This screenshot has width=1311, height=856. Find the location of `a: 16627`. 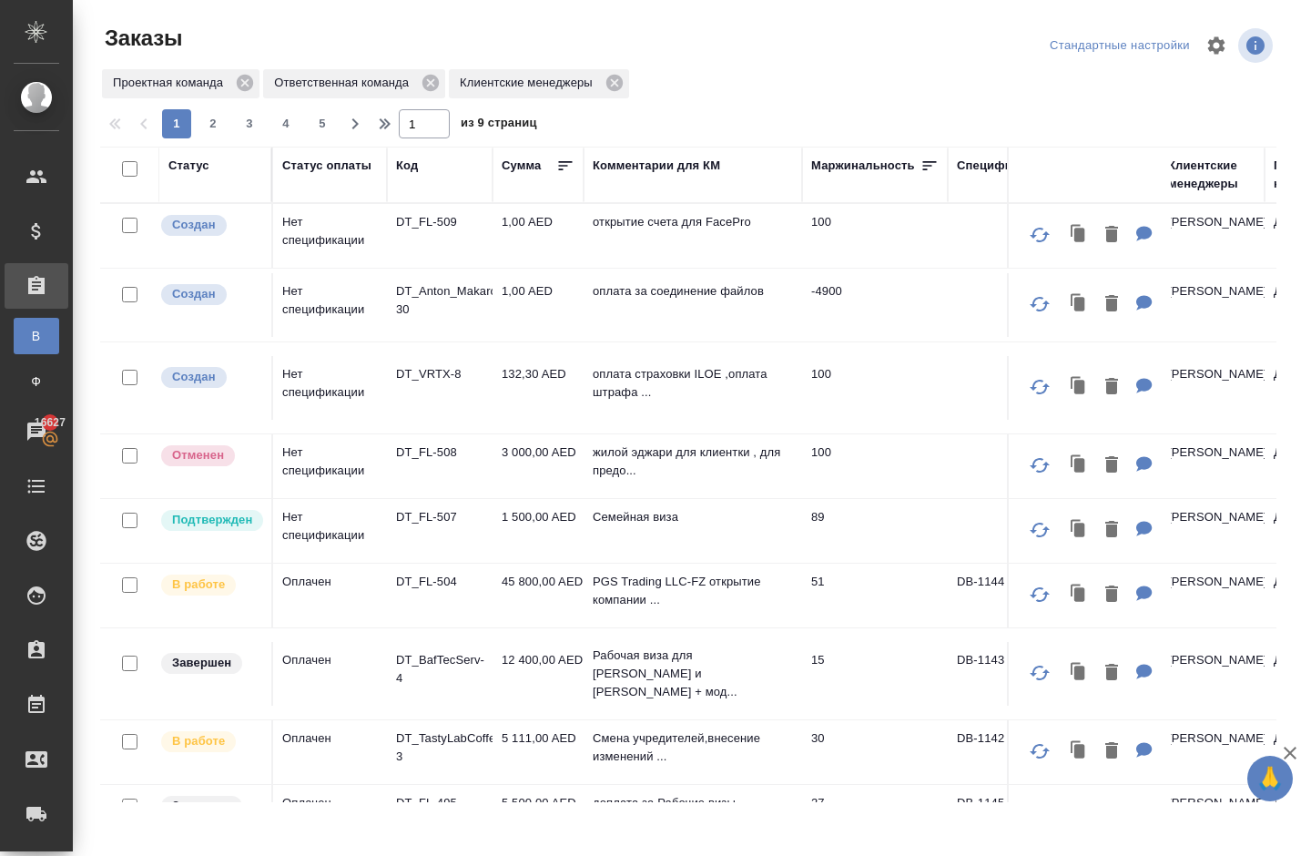

a: 16627 is located at coordinates (36, 432).